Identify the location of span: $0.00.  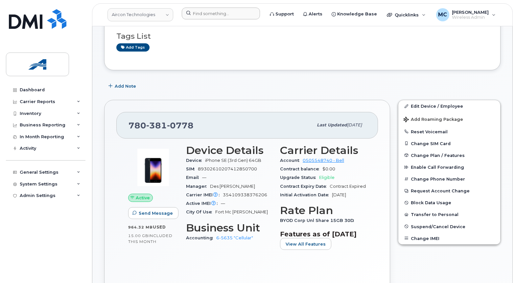
(329, 169).